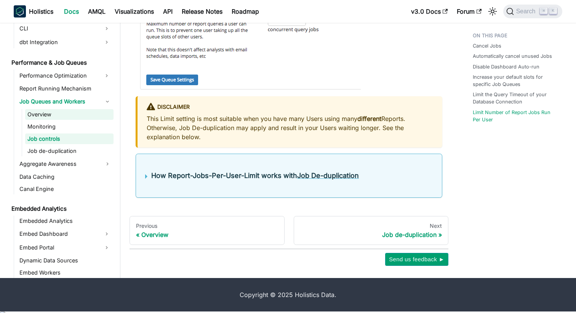  I want to click on a: Monitoring, so click(69, 127).